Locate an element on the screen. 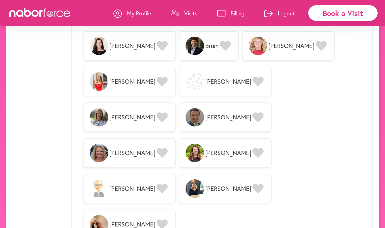 The height and width of the screenshot is (228, 385). p: Visits is located at coordinates (191, 13).